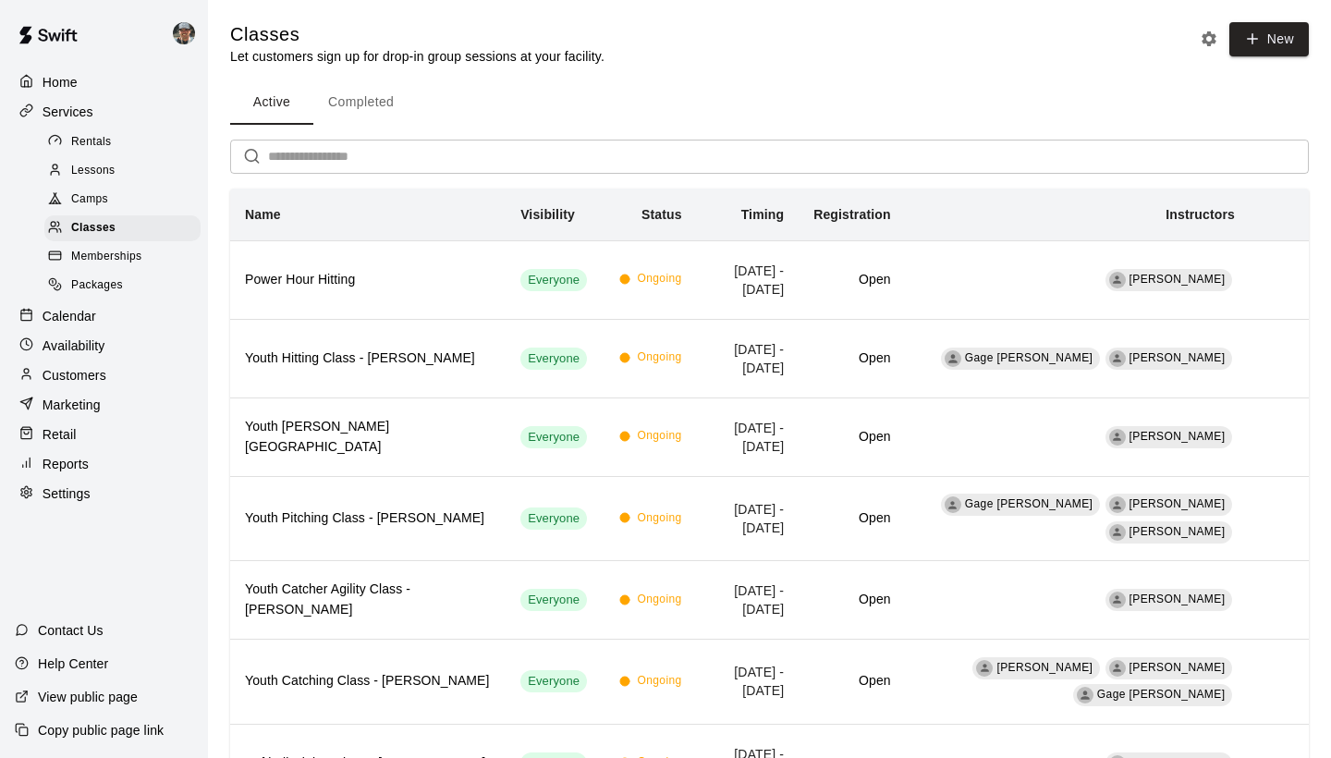 Image resolution: width=1331 pixels, height=758 pixels. I want to click on a: Home, so click(104, 82).